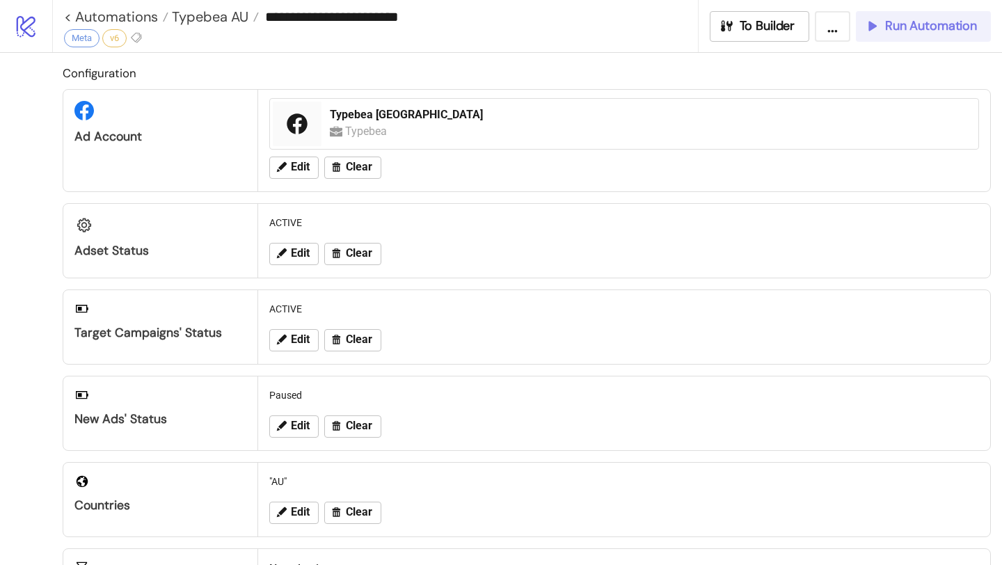 The width and height of the screenshot is (1002, 565). I want to click on span: Typebea AU, so click(208, 17).